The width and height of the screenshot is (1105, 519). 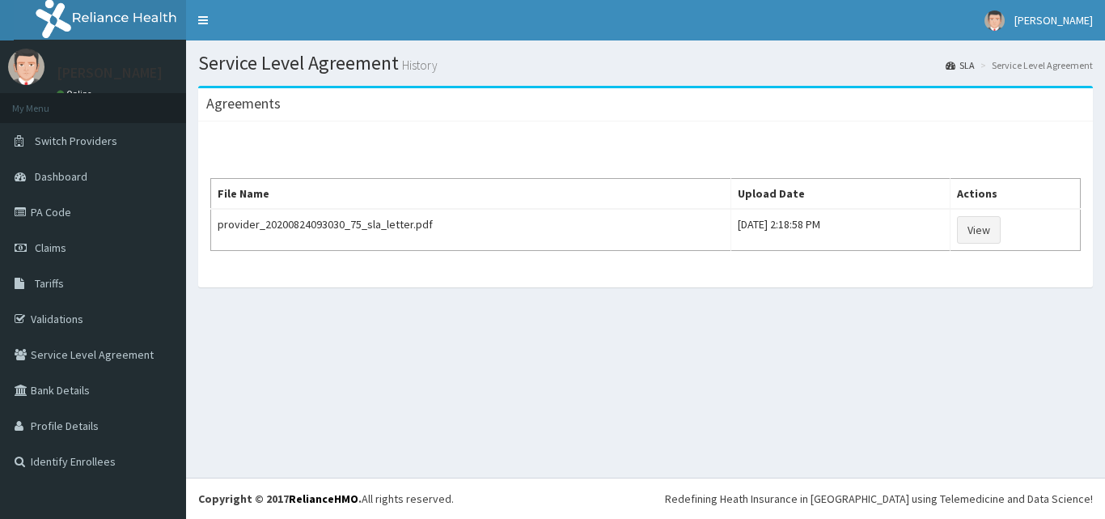 What do you see at coordinates (841, 194) in the screenshot?
I see `th: Upload Date` at bounding box center [841, 194].